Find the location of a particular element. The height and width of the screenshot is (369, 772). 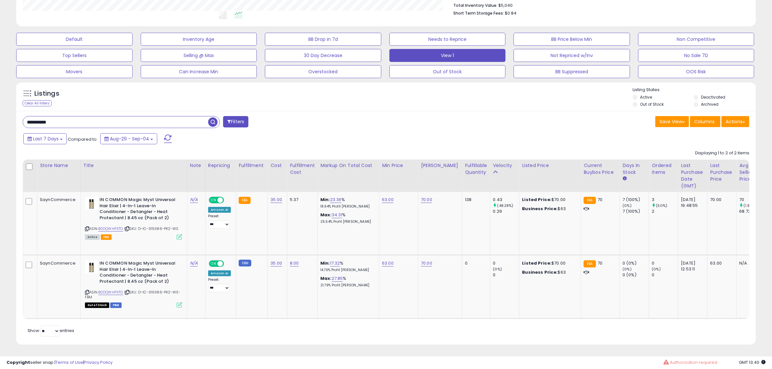

div: $70.00 is located at coordinates (549, 263).